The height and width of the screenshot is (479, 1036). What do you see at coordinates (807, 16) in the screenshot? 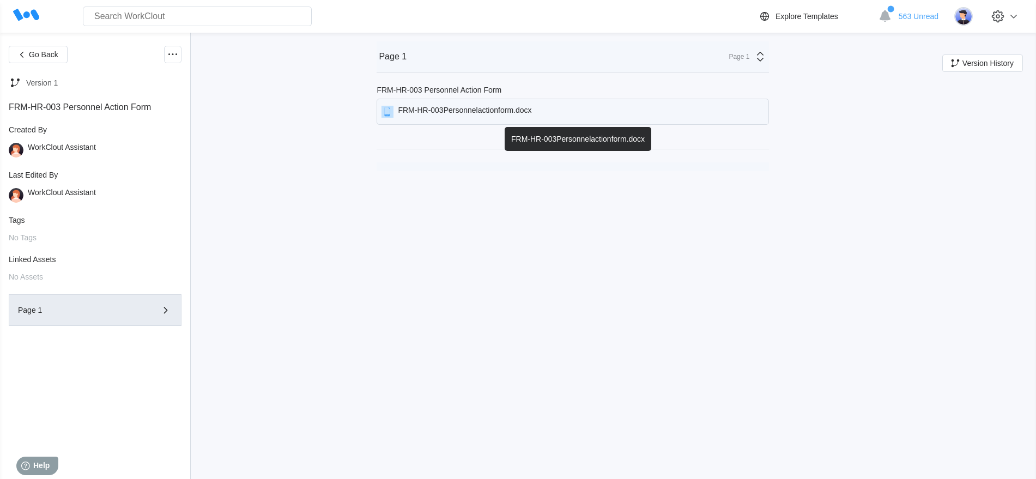
I see `div: Explore Templates` at bounding box center [807, 16].